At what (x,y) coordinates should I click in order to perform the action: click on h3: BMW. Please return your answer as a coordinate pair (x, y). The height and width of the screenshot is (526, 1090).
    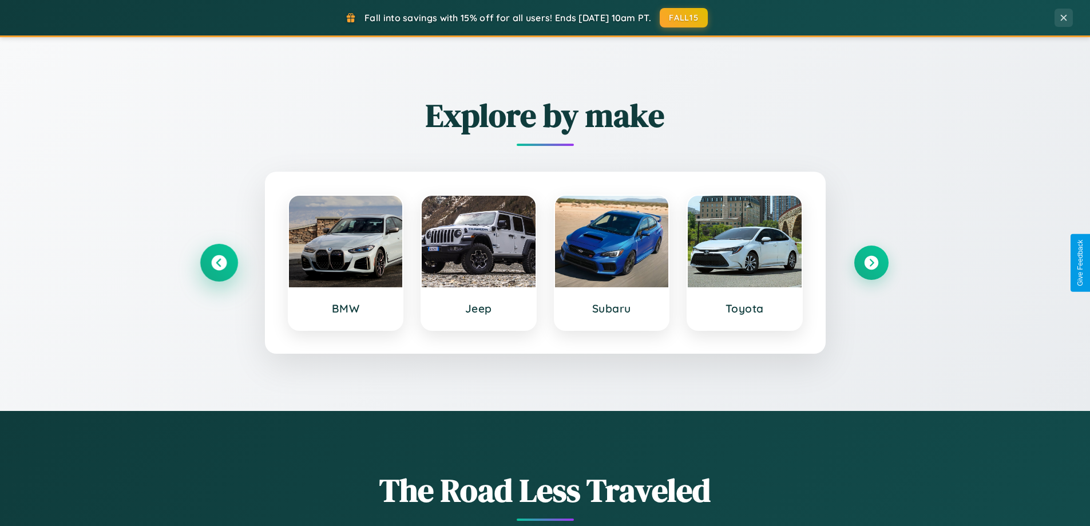
    Looking at the image, I should click on (345, 308).